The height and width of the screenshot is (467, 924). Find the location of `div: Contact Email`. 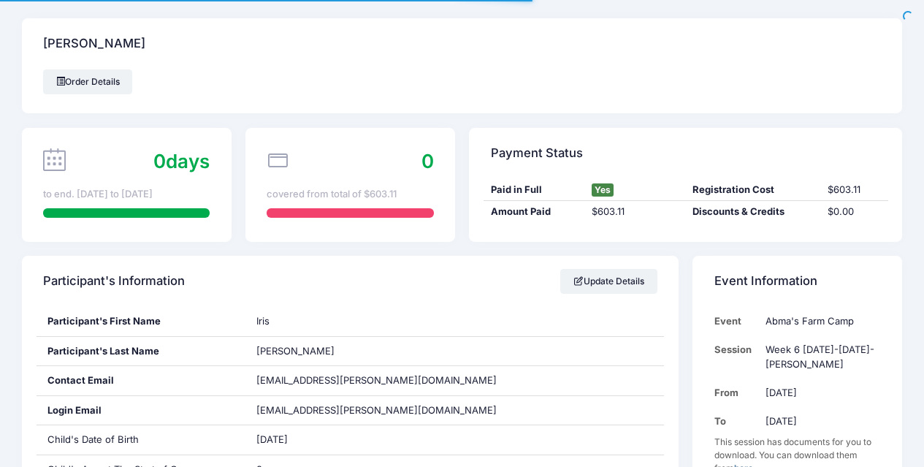

div: Contact Email is located at coordinates (141, 380).